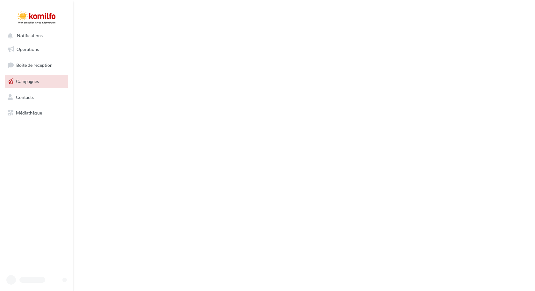 The width and height of the screenshot is (535, 291). Describe the element at coordinates (37, 97) in the screenshot. I see `a: Contacts` at that location.